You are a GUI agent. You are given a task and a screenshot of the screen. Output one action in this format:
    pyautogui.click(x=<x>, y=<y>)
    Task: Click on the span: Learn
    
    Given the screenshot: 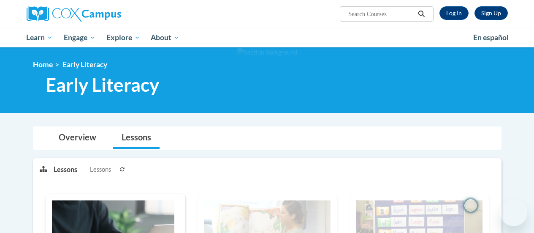 What is the action you would take?
    pyautogui.click(x=39, y=38)
    